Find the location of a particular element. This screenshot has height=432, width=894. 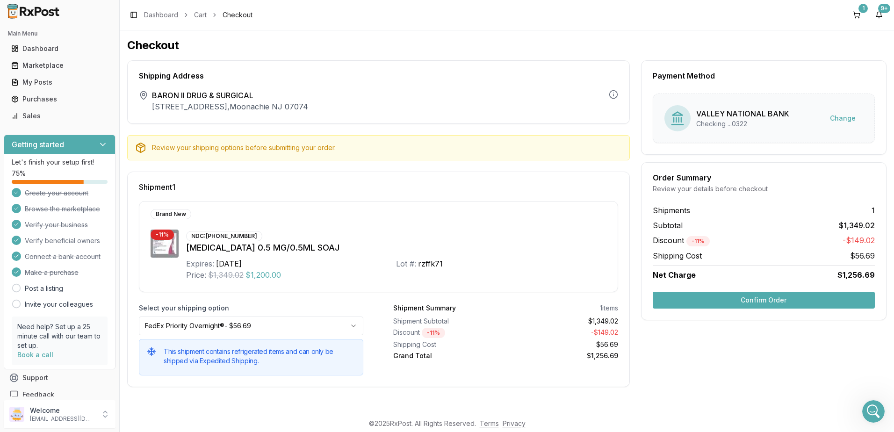

div: Payment Method is located at coordinates (763, 76).